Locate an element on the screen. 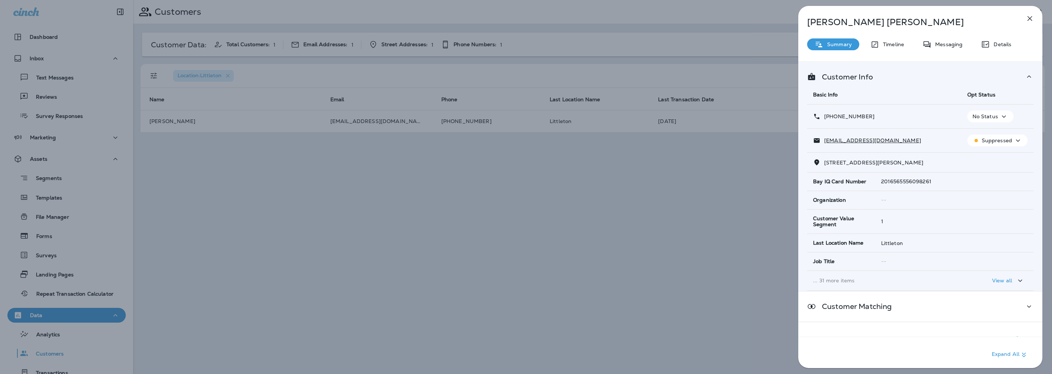 The height and width of the screenshot is (374, 1052). p: Summary is located at coordinates (837, 44).